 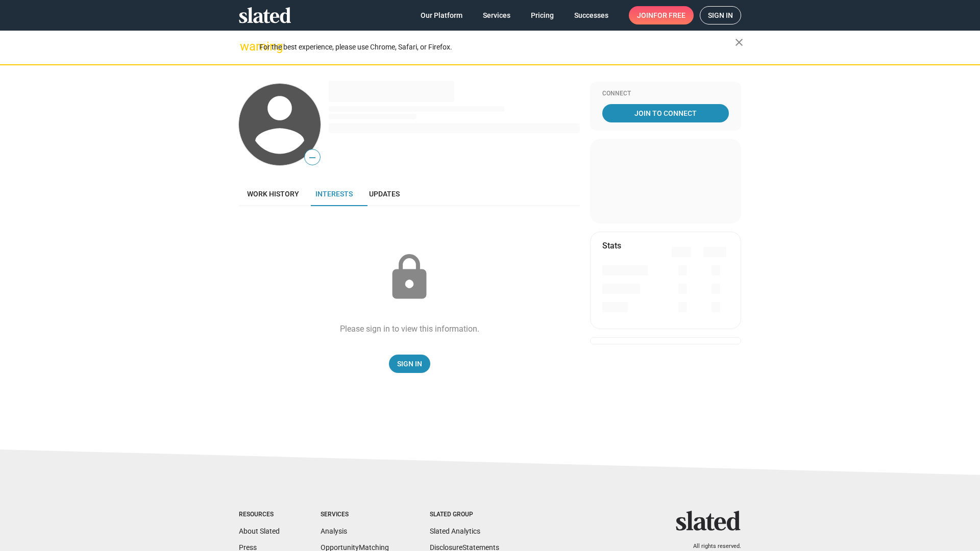 What do you see at coordinates (442, 15) in the screenshot?
I see `span: Our Platform` at bounding box center [442, 15].